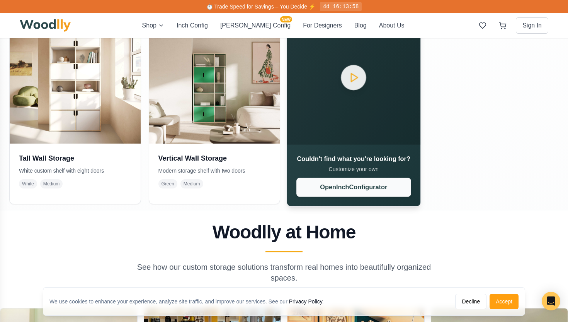 This screenshot has width=568, height=322. I want to click on p: White custom shelf with eight doors, so click(75, 170).